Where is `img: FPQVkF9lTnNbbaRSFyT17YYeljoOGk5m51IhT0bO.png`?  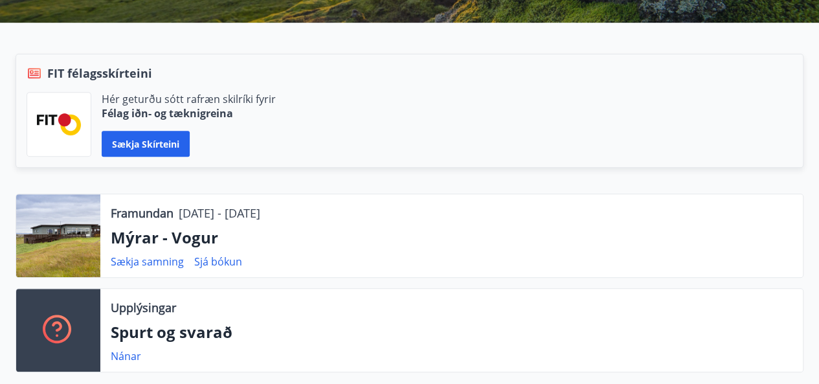 img: FPQVkF9lTnNbbaRSFyT17YYeljoOGk5m51IhT0bO.png is located at coordinates (59, 124).